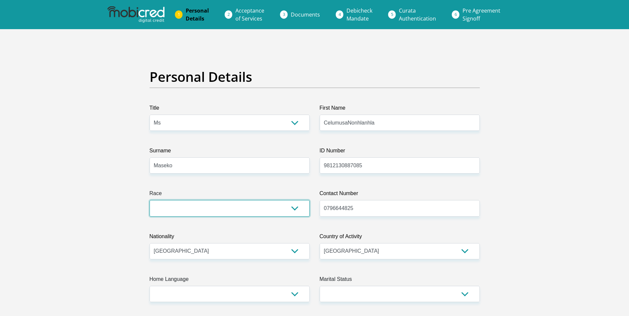  What do you see at coordinates (482, 15) in the screenshot?
I see `a: Pre AgreementSignoff` at bounding box center [482, 15].